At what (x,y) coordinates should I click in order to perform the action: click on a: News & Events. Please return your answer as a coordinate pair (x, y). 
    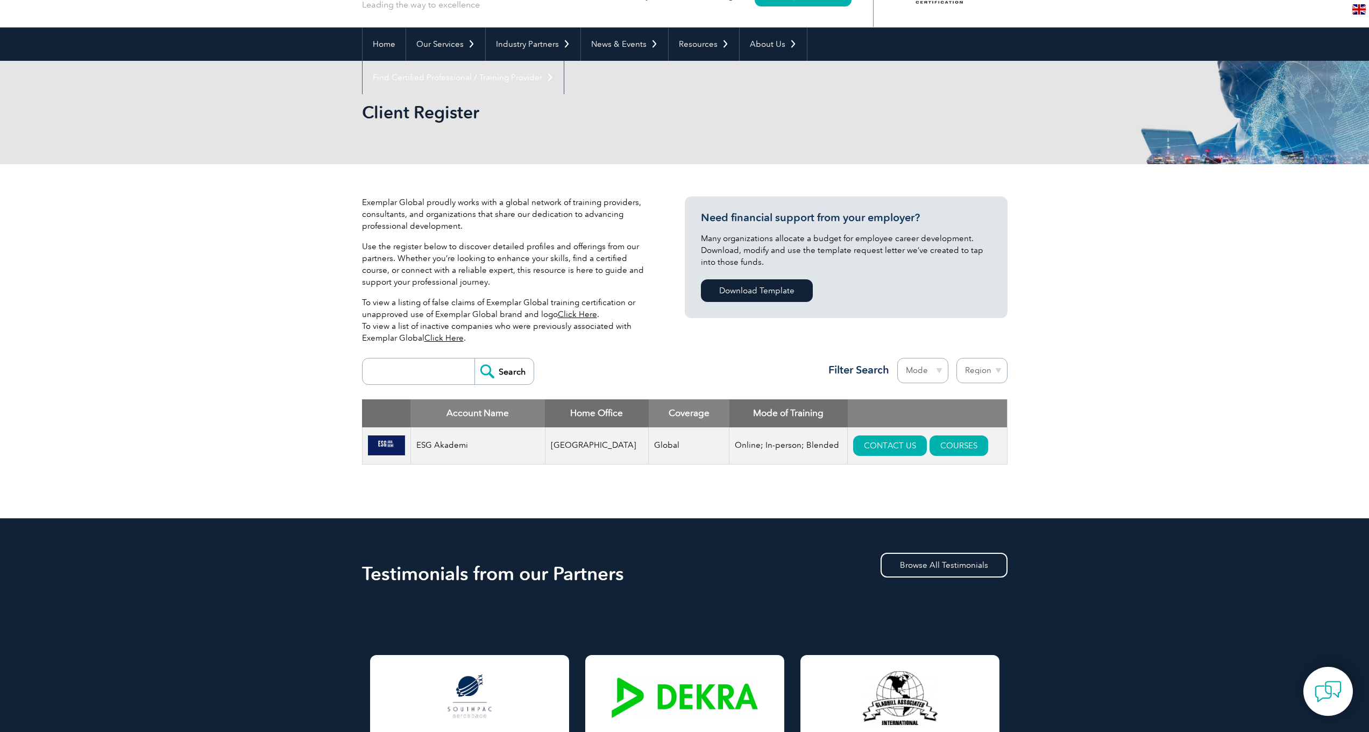
    Looking at the image, I should click on (625, 44).